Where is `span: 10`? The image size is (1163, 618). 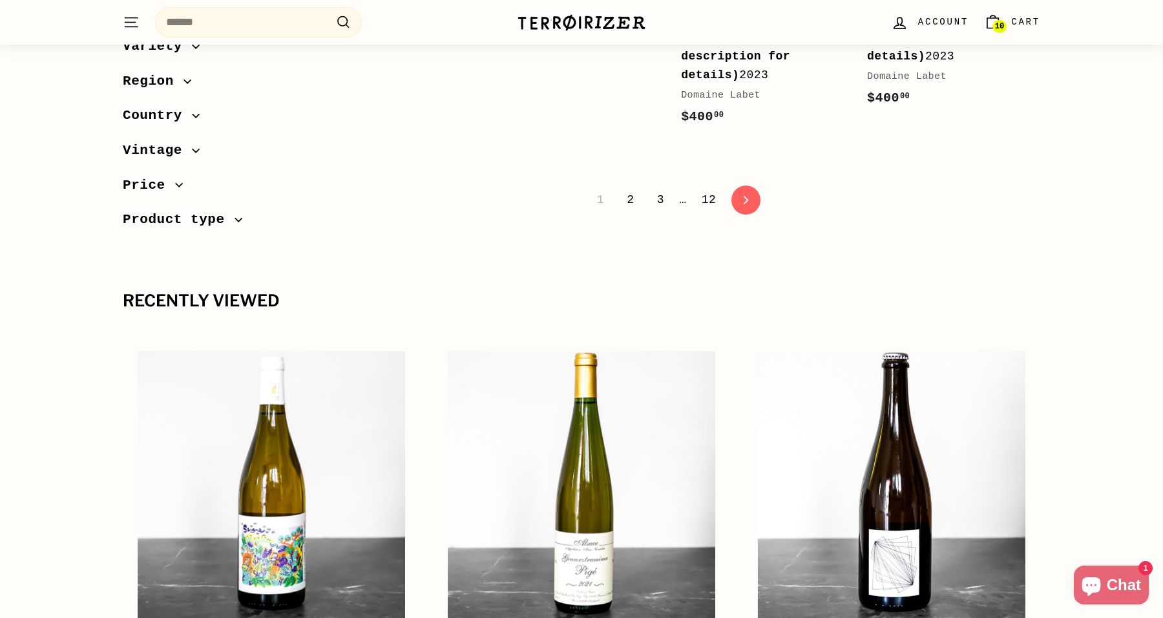
span: 10 is located at coordinates (1000, 26).